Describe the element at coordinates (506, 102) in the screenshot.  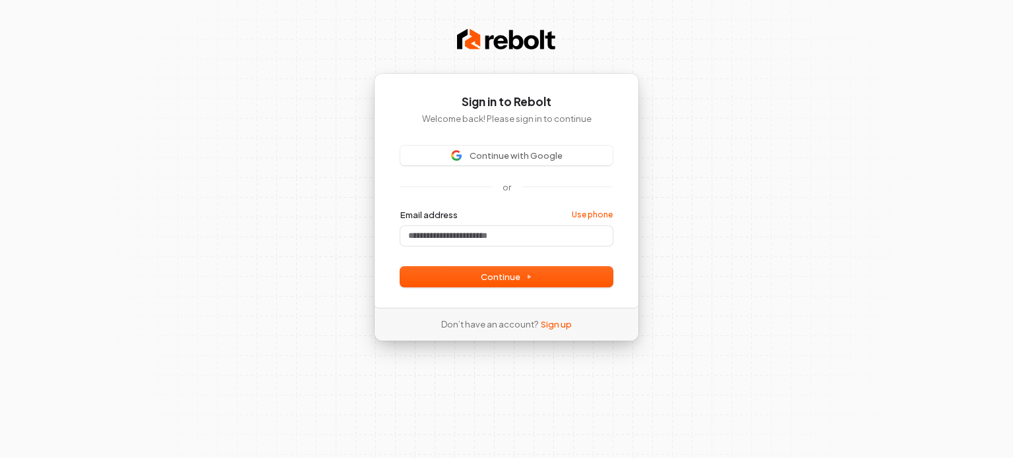
I see `h1: Sign in to Rebolt` at that location.